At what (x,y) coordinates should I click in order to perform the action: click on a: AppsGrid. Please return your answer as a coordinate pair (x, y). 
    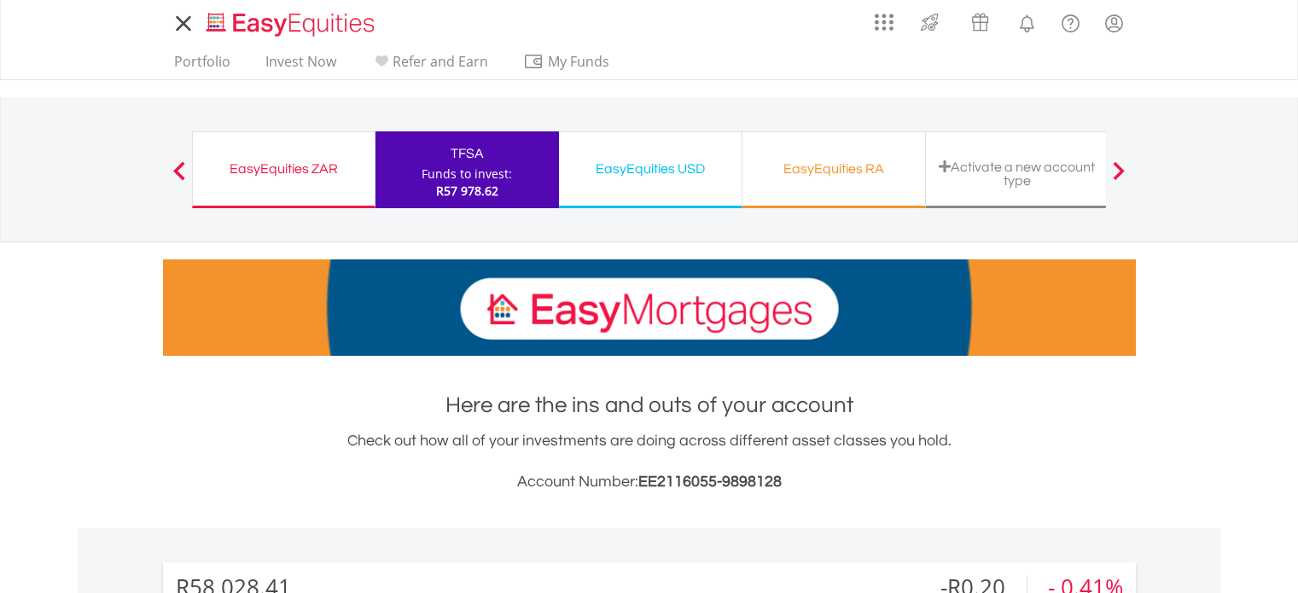
    Looking at the image, I should click on (884, 18).